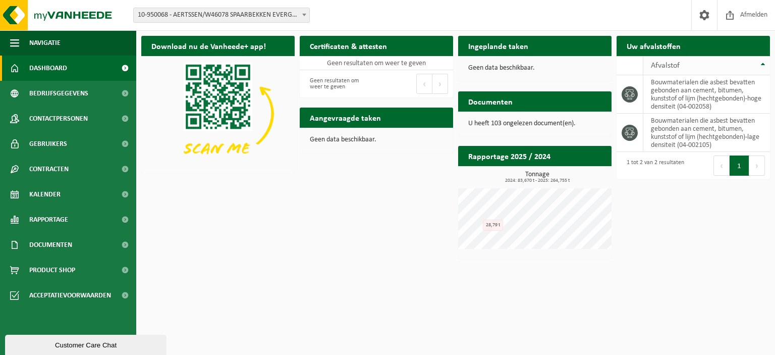 Image resolution: width=775 pixels, height=355 pixels. What do you see at coordinates (45, 43) in the screenshot?
I see `span: Navigatie` at bounding box center [45, 43].